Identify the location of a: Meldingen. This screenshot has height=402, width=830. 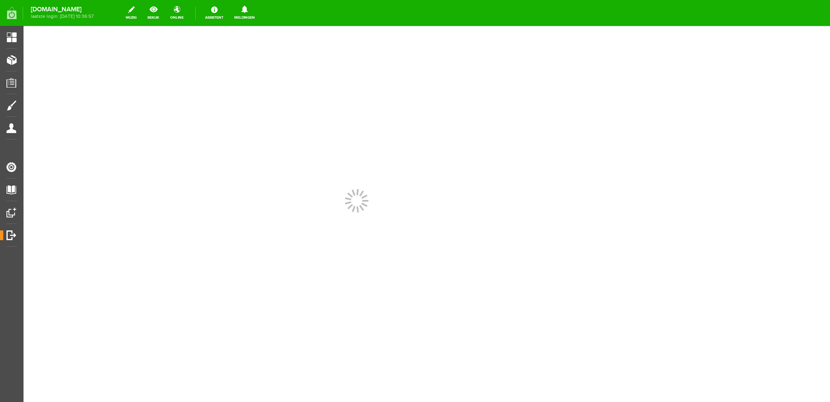
(244, 13).